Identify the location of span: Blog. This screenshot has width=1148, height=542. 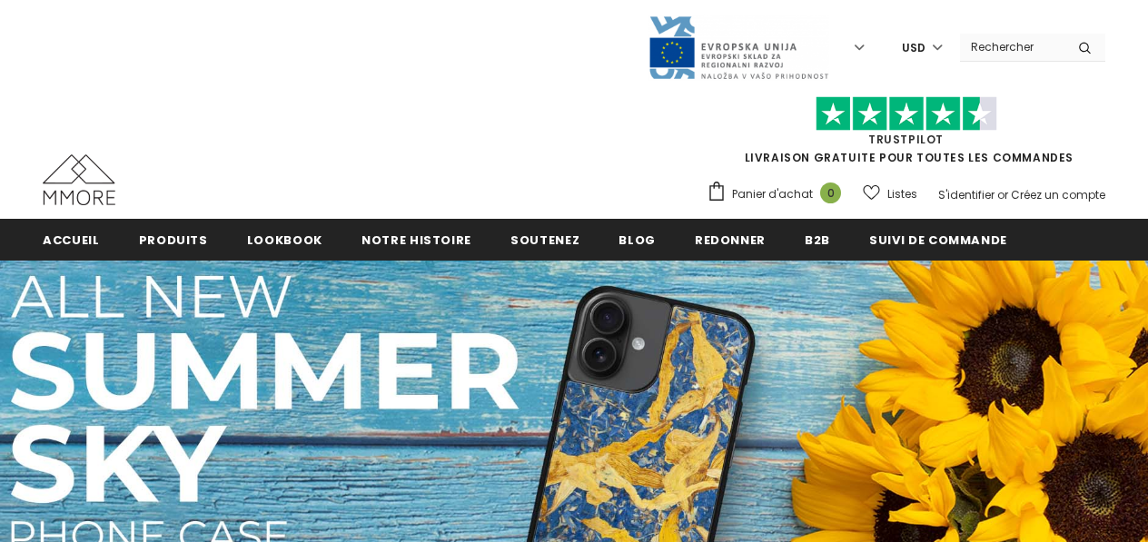
(637, 240).